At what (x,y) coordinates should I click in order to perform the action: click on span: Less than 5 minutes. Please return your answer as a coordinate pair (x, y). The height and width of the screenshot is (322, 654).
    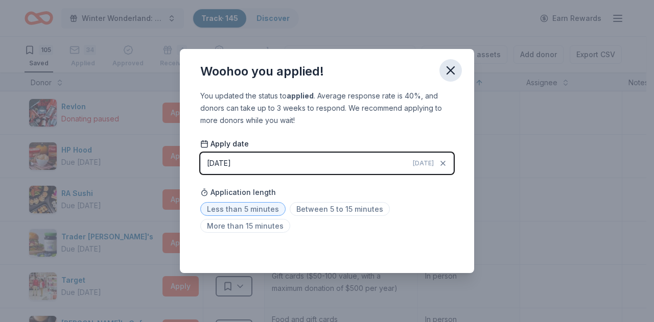
    Looking at the image, I should click on (243, 209).